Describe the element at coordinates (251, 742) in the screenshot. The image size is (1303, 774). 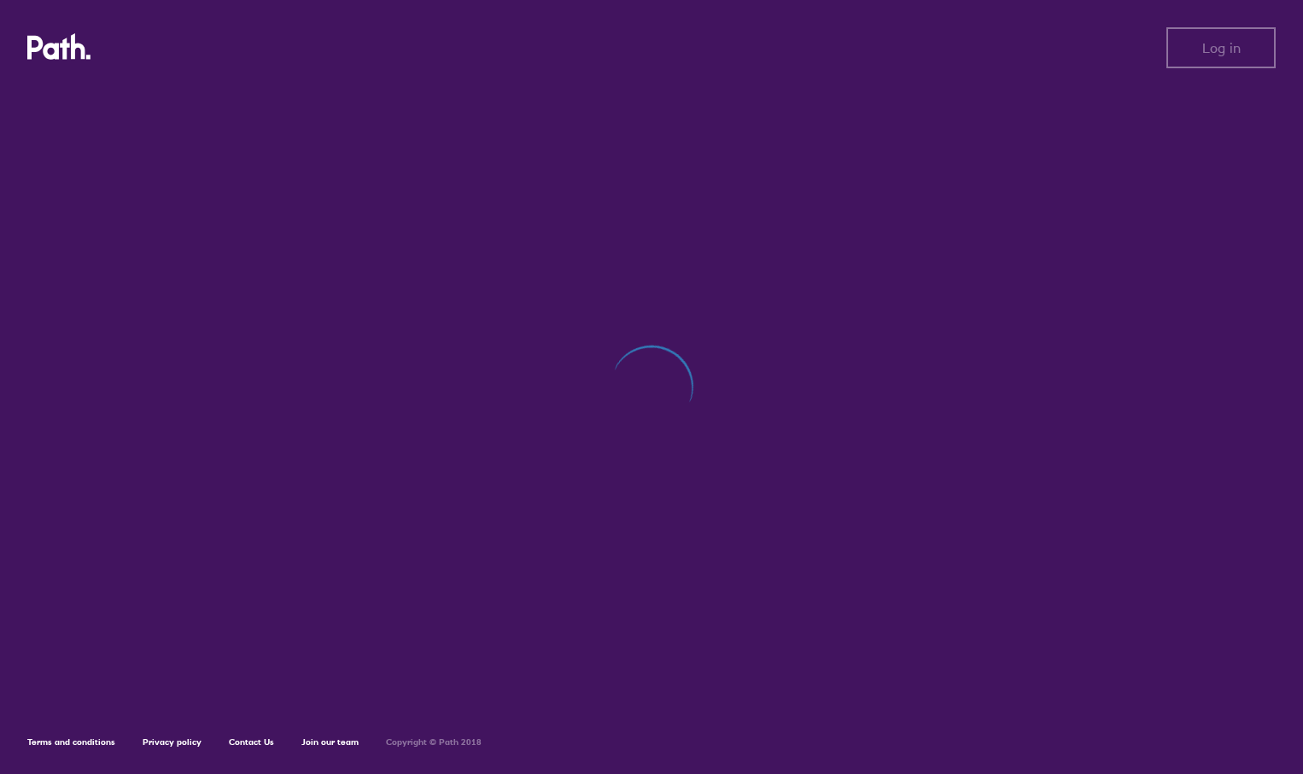
I see `a: Contact Us` at that location.